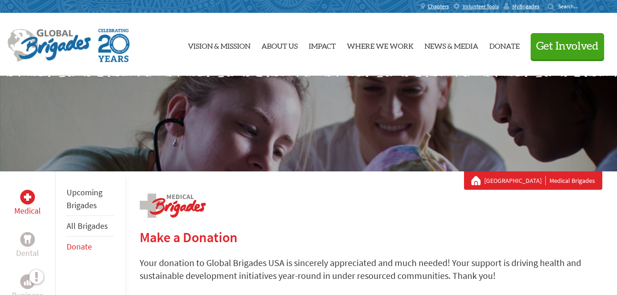 The height and width of the screenshot is (295, 617). I want to click on p: Your donation to Global Brigades USA is sincerely appreciated and much needed! Your support is dr..., so click(370, 269).